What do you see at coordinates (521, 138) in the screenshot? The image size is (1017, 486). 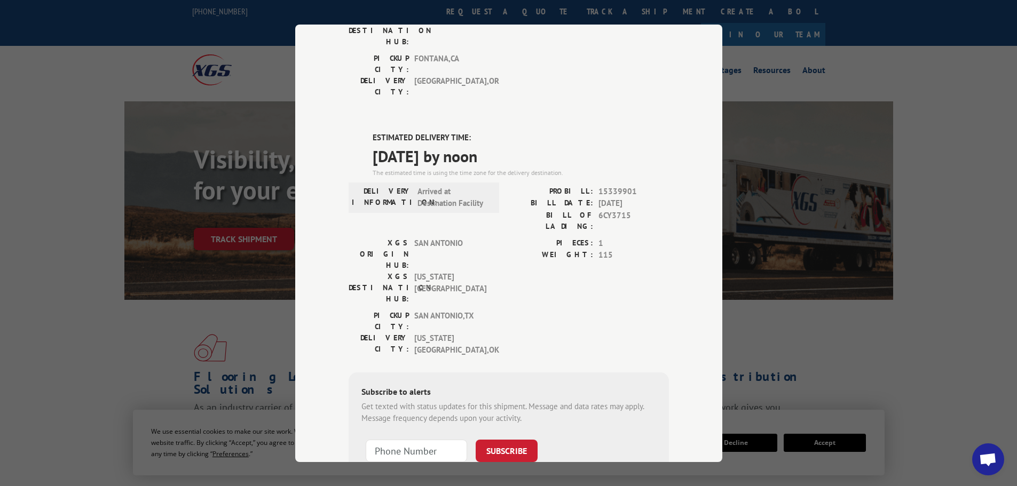 I see `label: ESTIMATED DELIVERY TIME:` at bounding box center [521, 138].